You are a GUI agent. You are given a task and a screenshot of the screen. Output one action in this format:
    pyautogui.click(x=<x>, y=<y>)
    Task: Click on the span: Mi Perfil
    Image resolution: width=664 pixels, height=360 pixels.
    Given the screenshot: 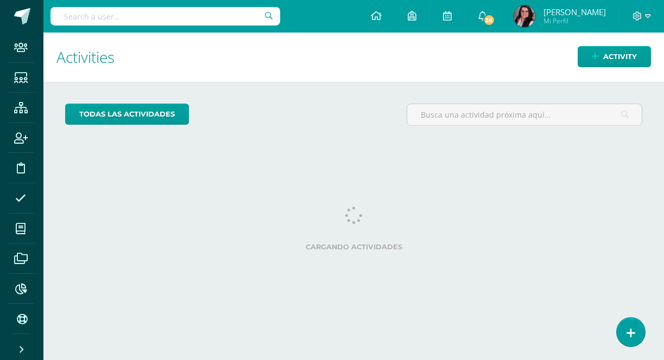 What is the action you would take?
    pyautogui.click(x=574, y=21)
    